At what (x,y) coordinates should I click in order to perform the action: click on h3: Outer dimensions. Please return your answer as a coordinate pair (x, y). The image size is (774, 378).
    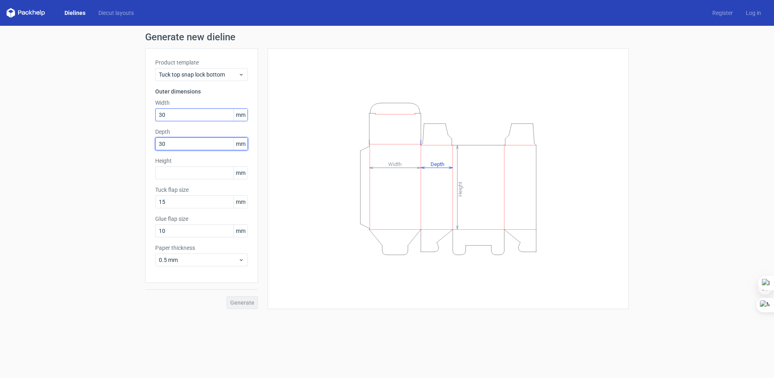
    Looking at the image, I should click on (202, 91).